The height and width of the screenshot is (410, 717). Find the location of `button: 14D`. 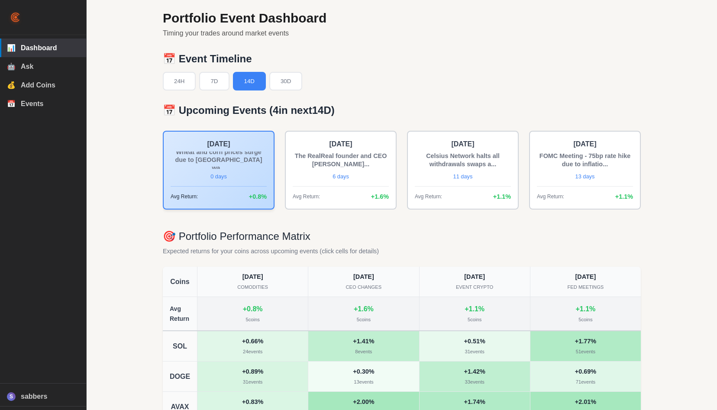

button: 14D is located at coordinates (249, 81).